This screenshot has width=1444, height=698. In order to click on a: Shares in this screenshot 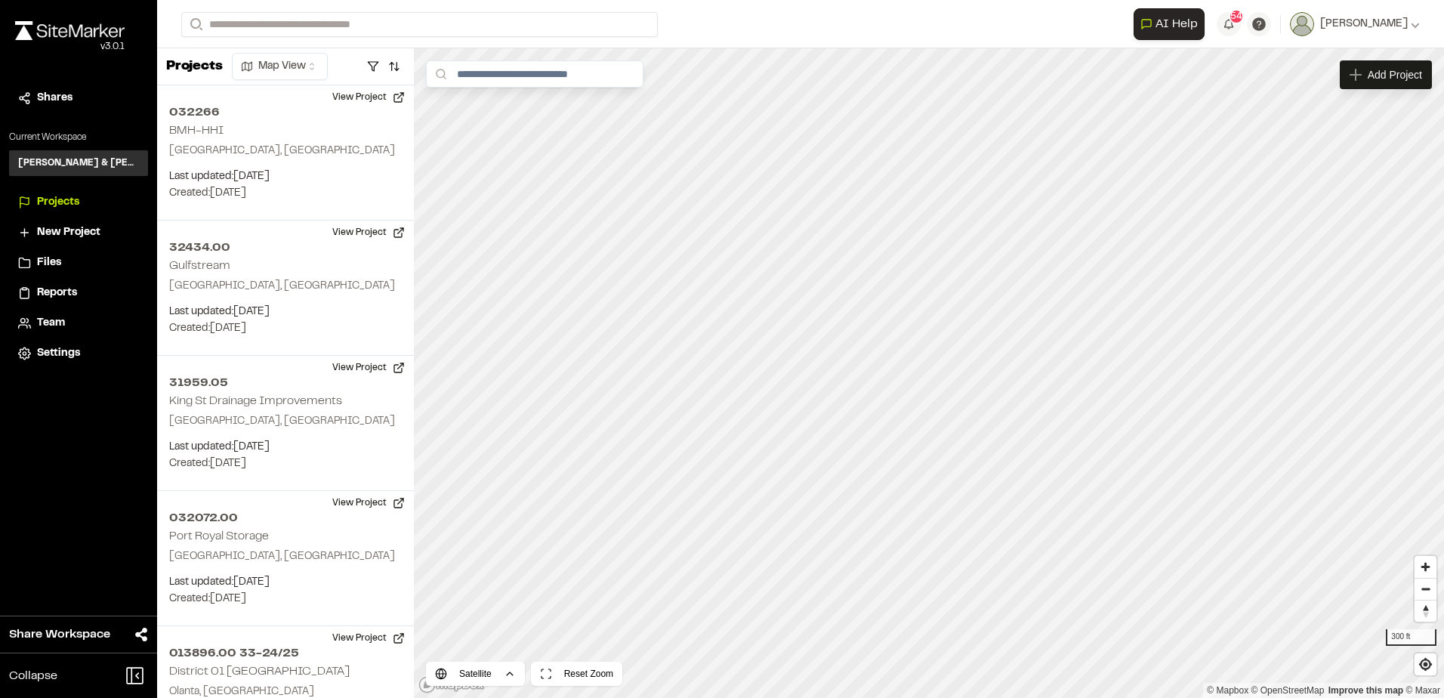, I will do `click(79, 98)`.